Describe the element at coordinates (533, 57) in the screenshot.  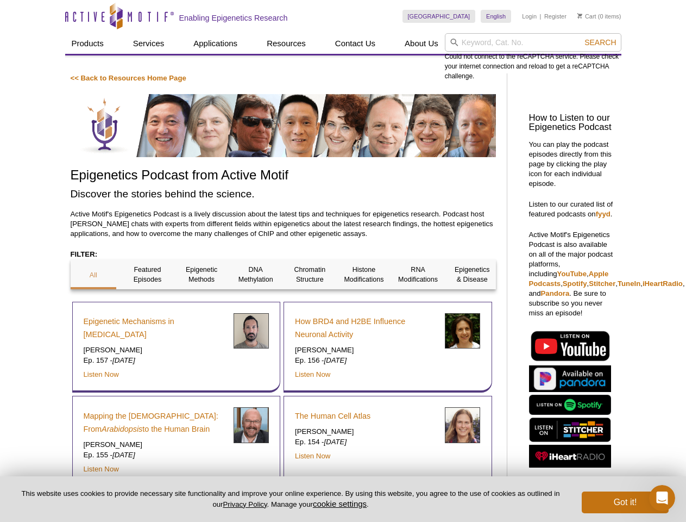
I see `div: Could not connect to the reCAPTCHA service. Please check your internet connection and reload to g...` at that location.